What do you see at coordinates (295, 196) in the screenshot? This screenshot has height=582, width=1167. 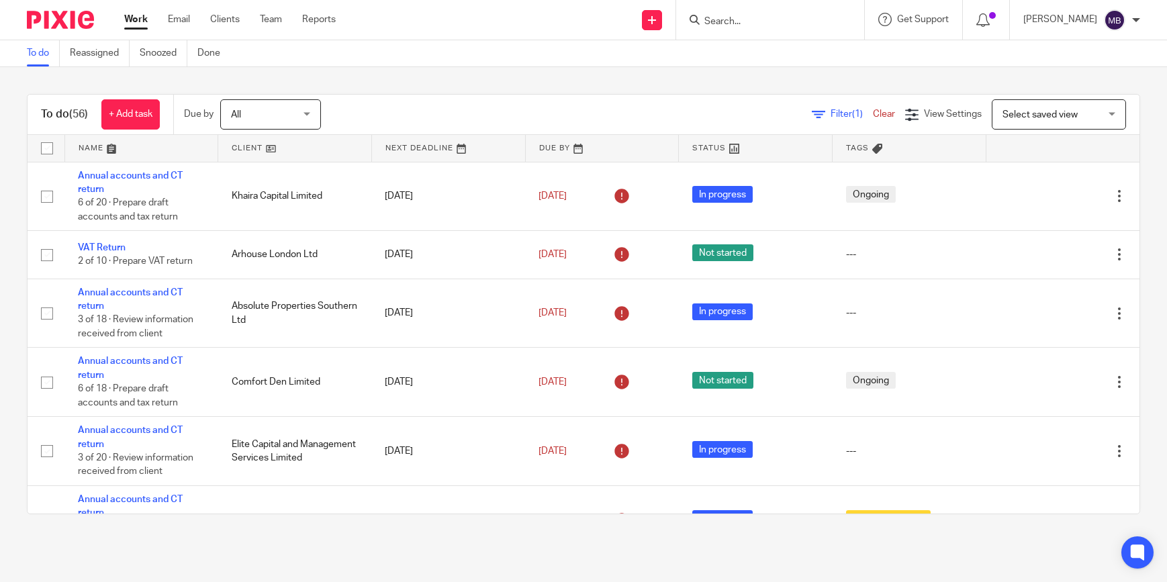 I see `td: Khaira Capital Limited` at bounding box center [295, 196].